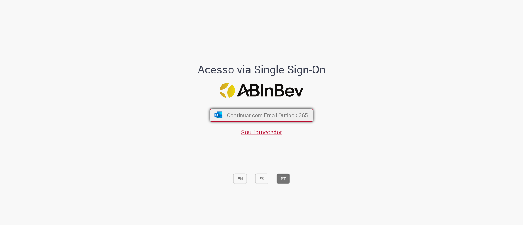  I want to click on span: Continuar com Email Outlook 365, so click(268, 115).